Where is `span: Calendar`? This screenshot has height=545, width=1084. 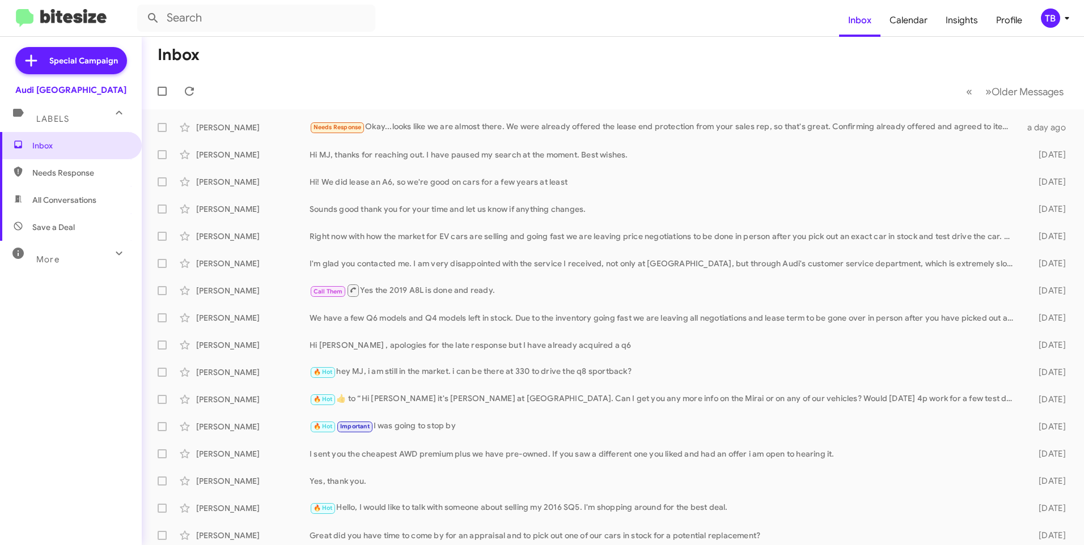
span: Calendar is located at coordinates (908, 20).